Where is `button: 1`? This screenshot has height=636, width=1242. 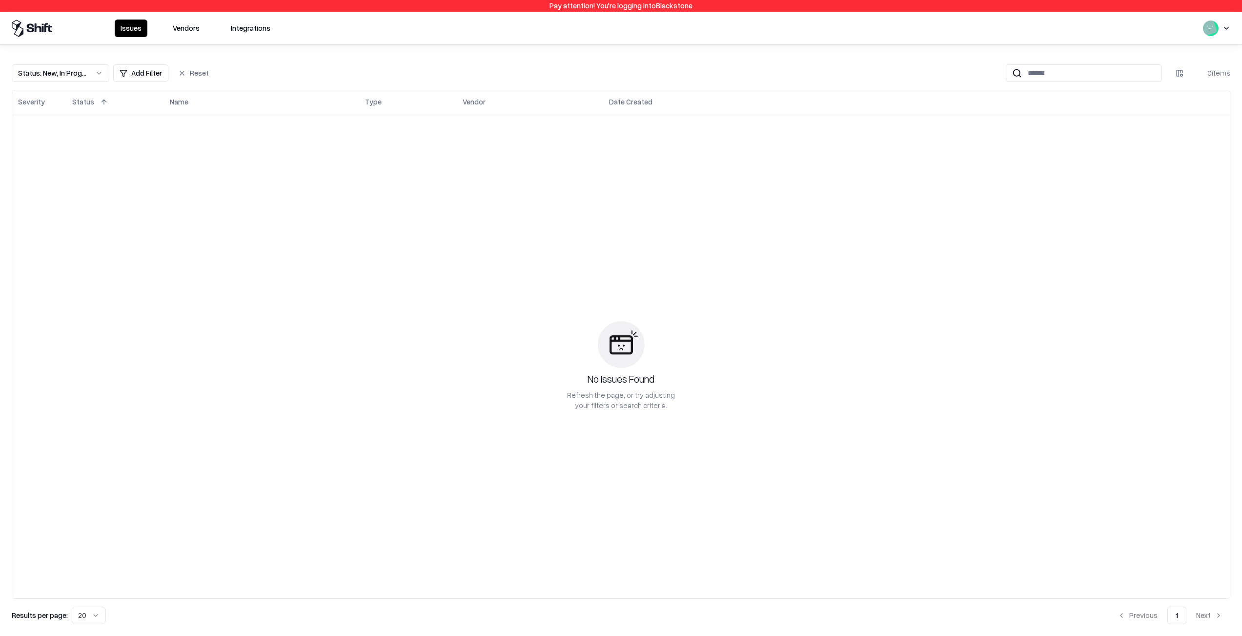 button: 1 is located at coordinates (1177, 615).